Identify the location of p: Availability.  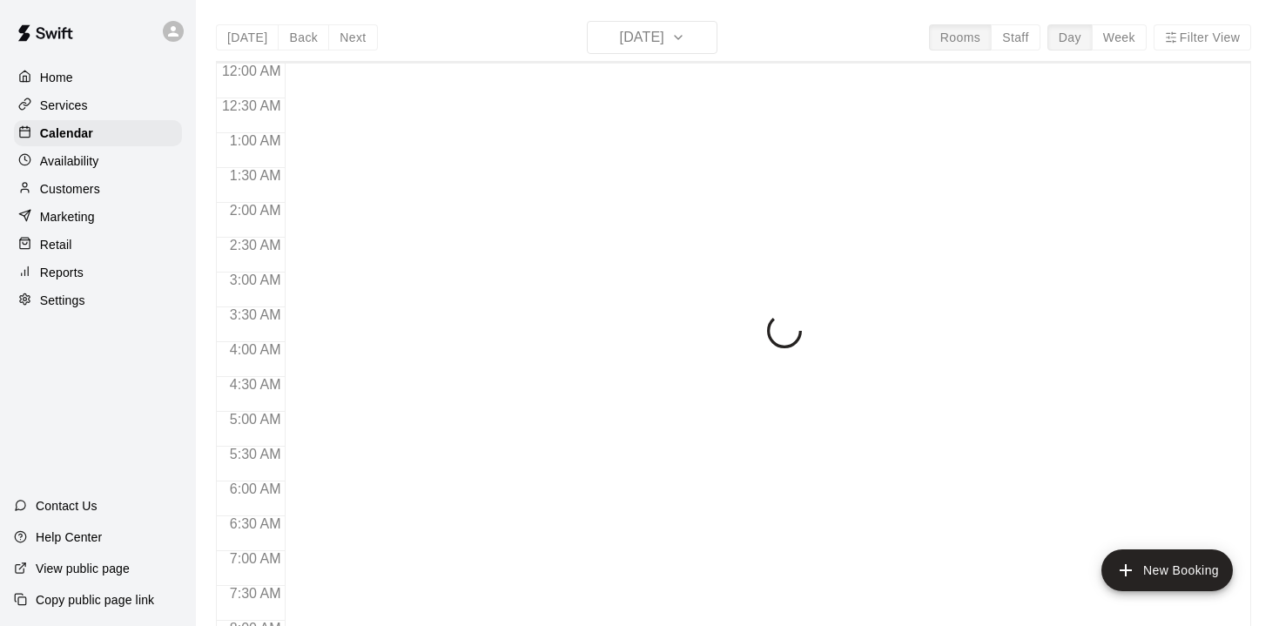
(70, 161).